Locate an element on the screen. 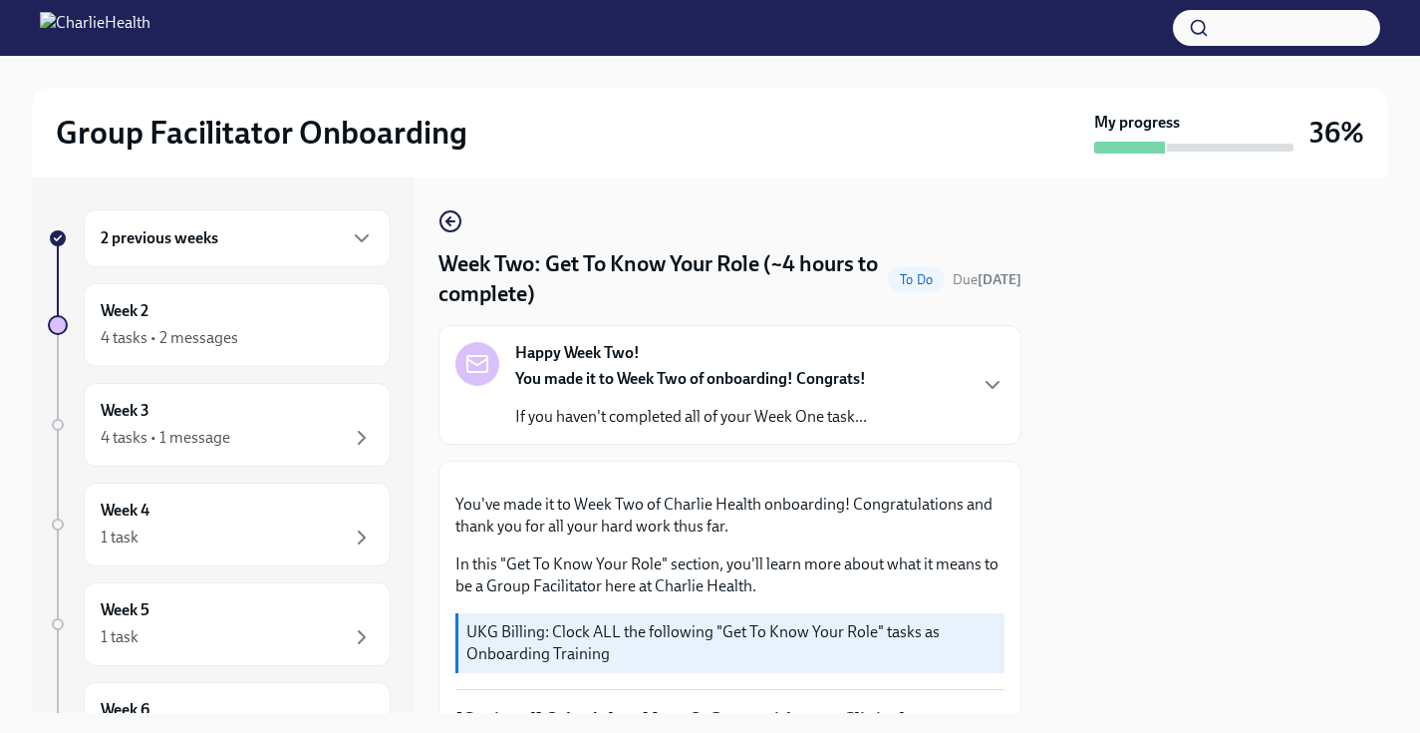 This screenshot has width=1420, height=733. strong: You made it to Week Two of onboarding! Congrats! is located at coordinates (691, 378).